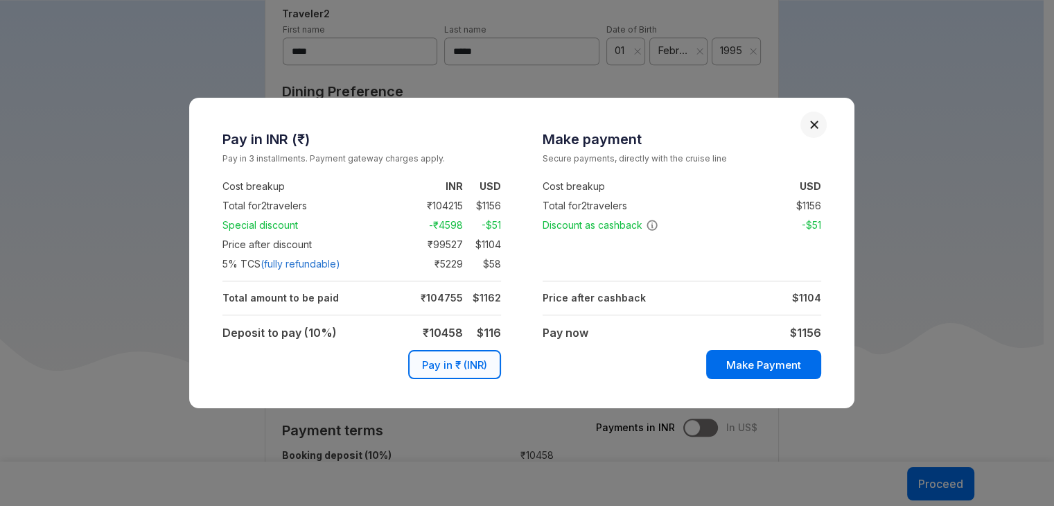 The width and height of the screenshot is (1054, 506). I want to click on h3: Make payment, so click(682, 139).